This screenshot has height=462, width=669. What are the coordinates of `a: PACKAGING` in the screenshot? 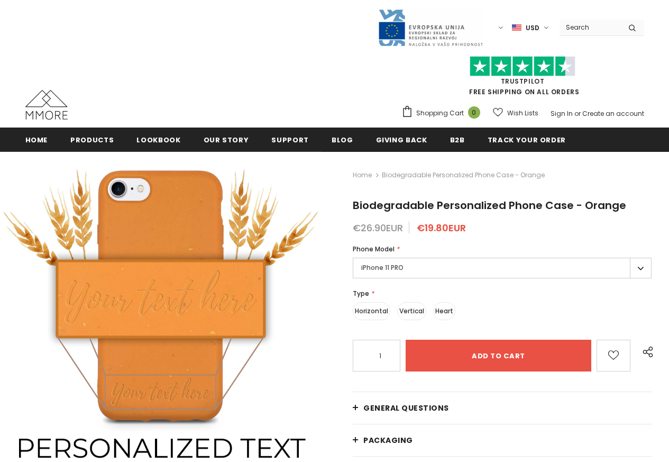 It's located at (502, 440).